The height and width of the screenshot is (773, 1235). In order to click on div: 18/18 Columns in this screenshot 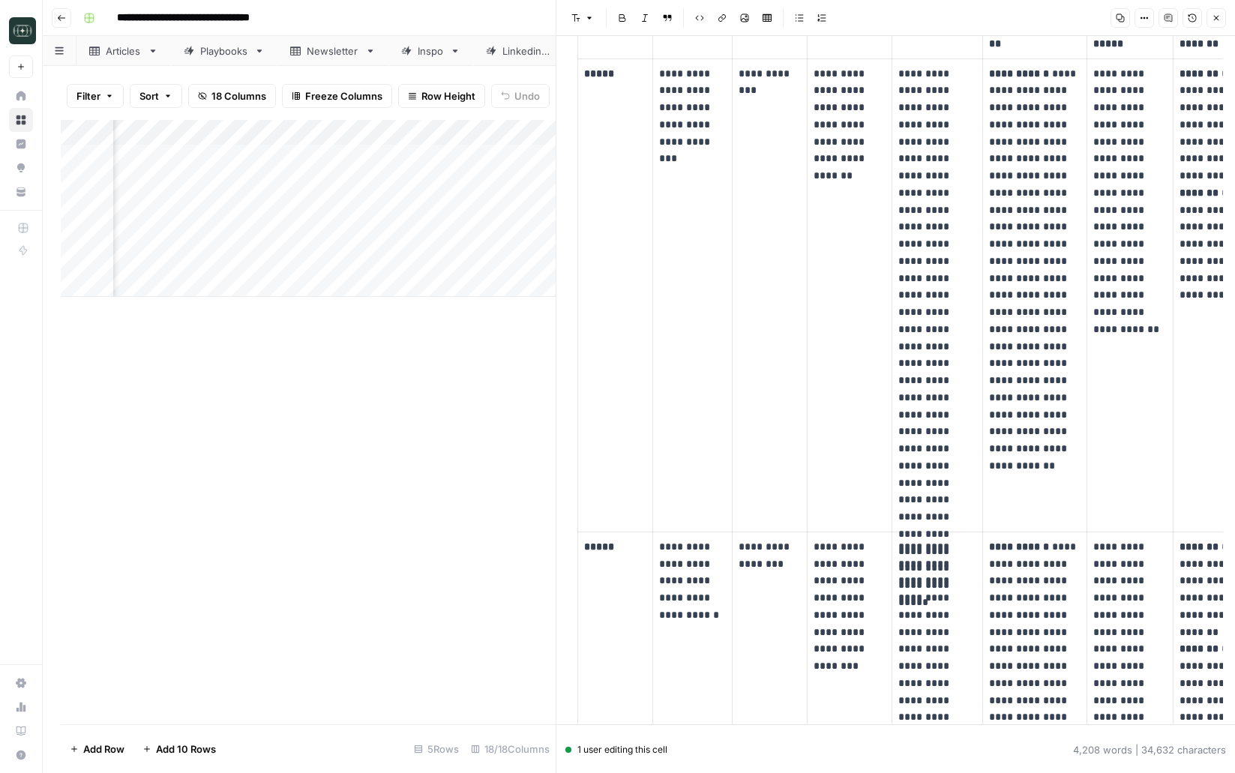, I will do `click(510, 749)`.